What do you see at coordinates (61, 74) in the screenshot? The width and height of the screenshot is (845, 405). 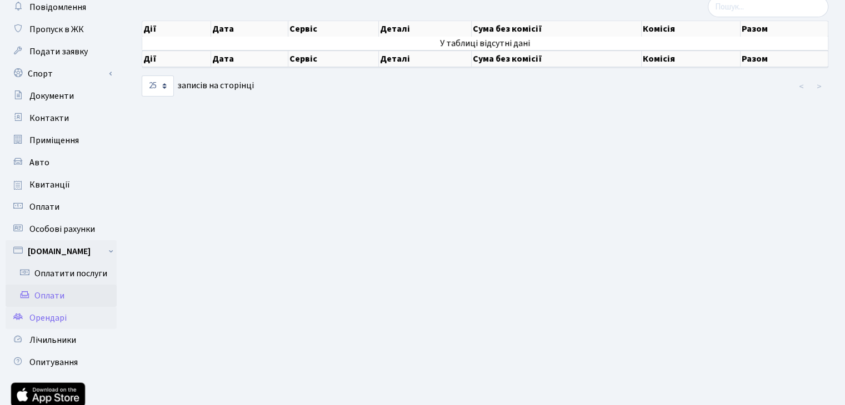 I see `a: Спорт` at bounding box center [61, 74].